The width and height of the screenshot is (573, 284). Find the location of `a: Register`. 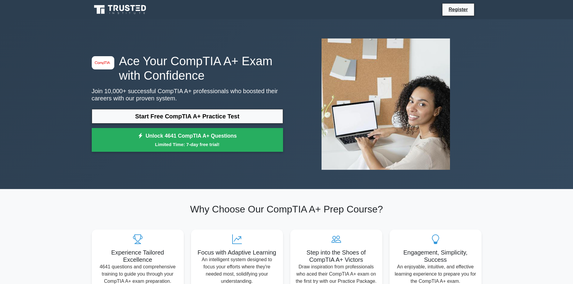

a: Register is located at coordinates (458, 9).